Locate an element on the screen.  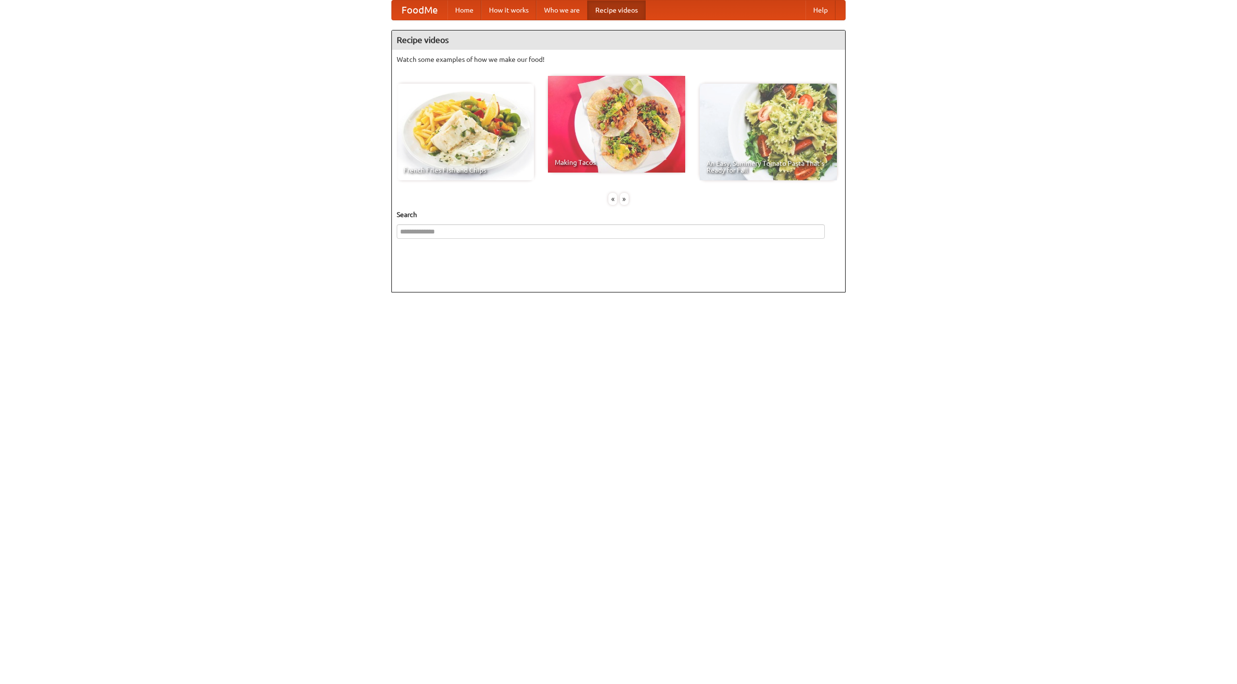
a: Making Tacos is located at coordinates (617, 124).